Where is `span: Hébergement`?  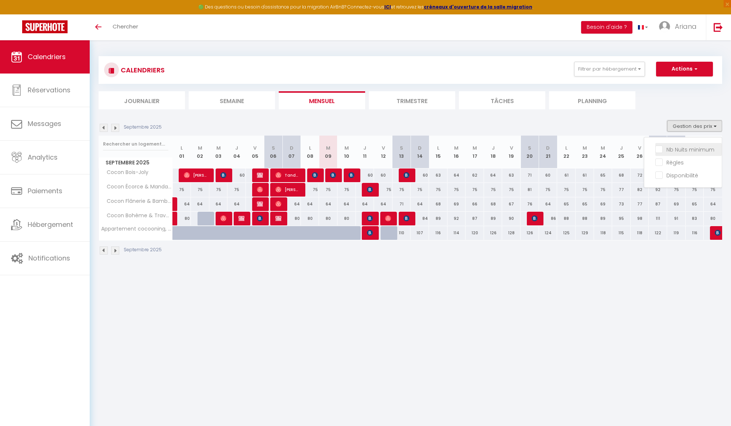 span: Hébergement is located at coordinates (50, 224).